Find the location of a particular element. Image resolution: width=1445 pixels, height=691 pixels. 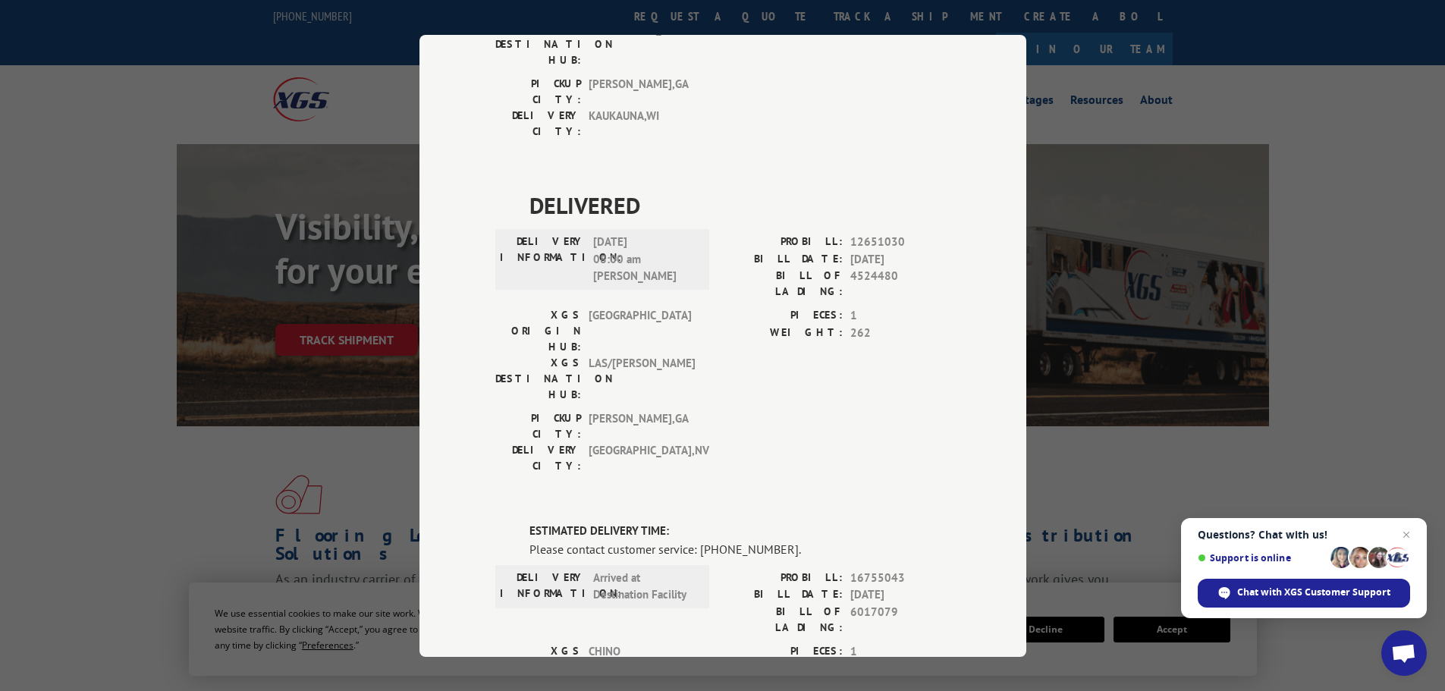

span: 16755043 is located at coordinates (901, 577).